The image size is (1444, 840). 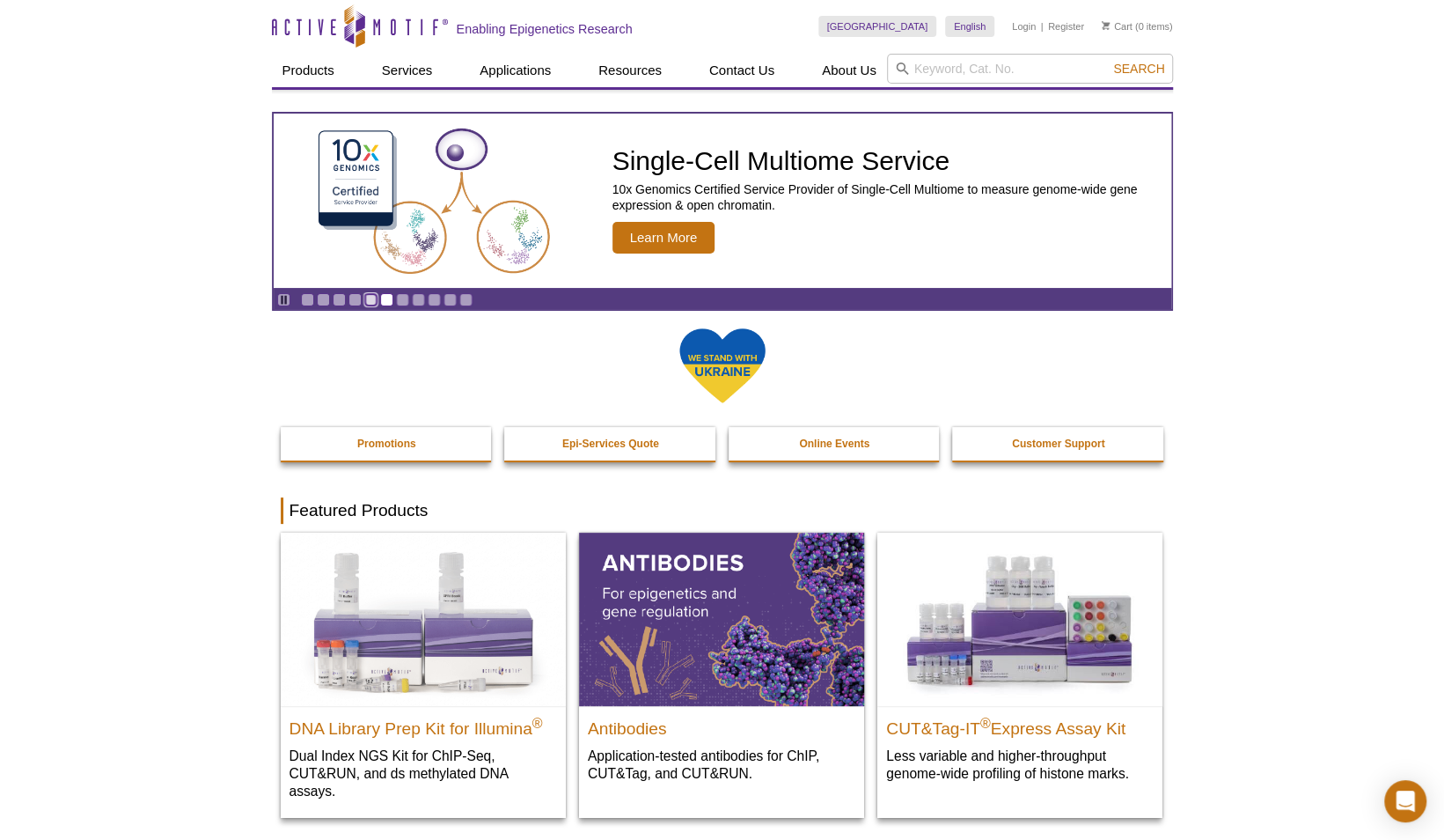 What do you see at coordinates (1024, 26) in the screenshot?
I see `a: Login` at bounding box center [1024, 26].